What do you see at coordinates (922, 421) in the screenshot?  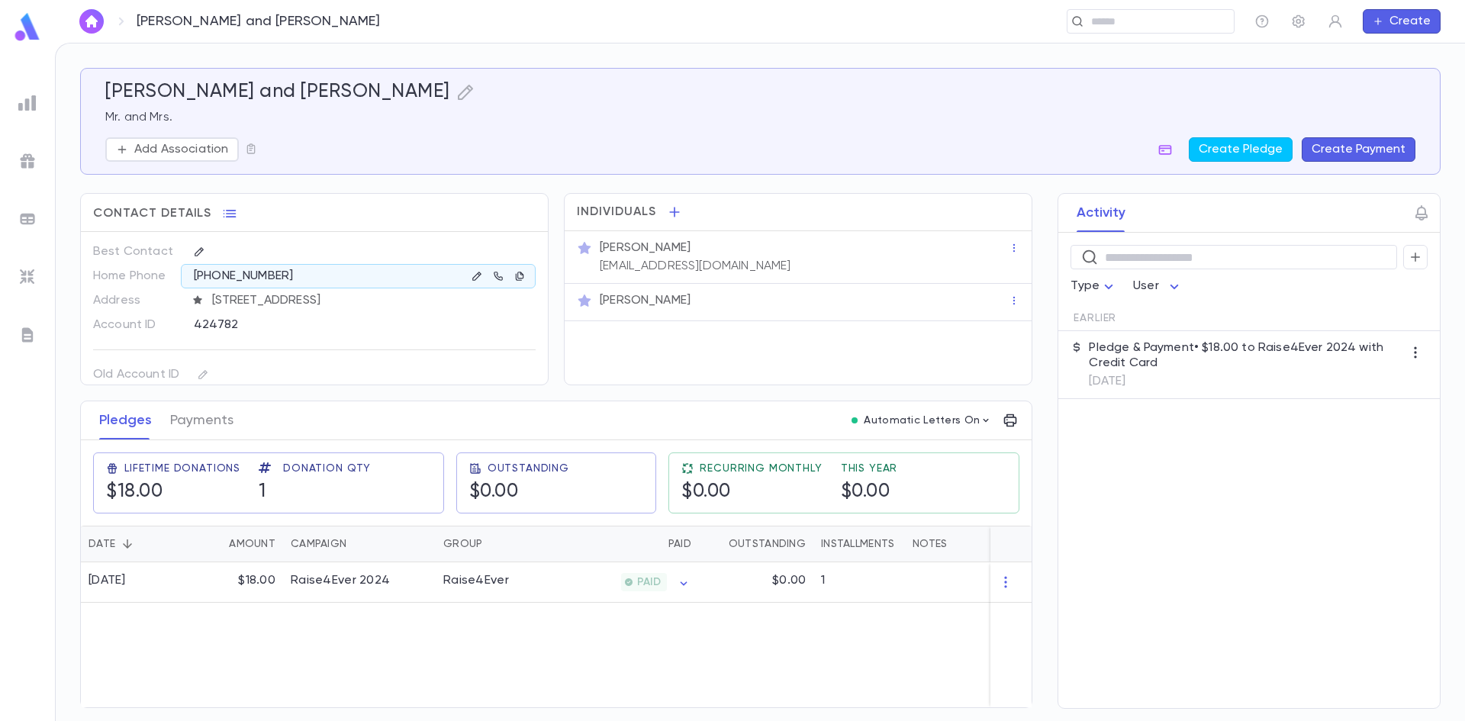 I see `button: Automatic Letters On` at bounding box center [922, 421].